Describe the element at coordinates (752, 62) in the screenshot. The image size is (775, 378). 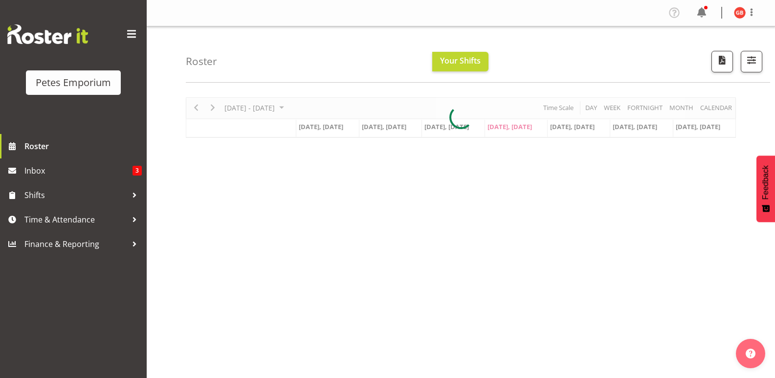
I see `button: Filter Shifts` at that location.